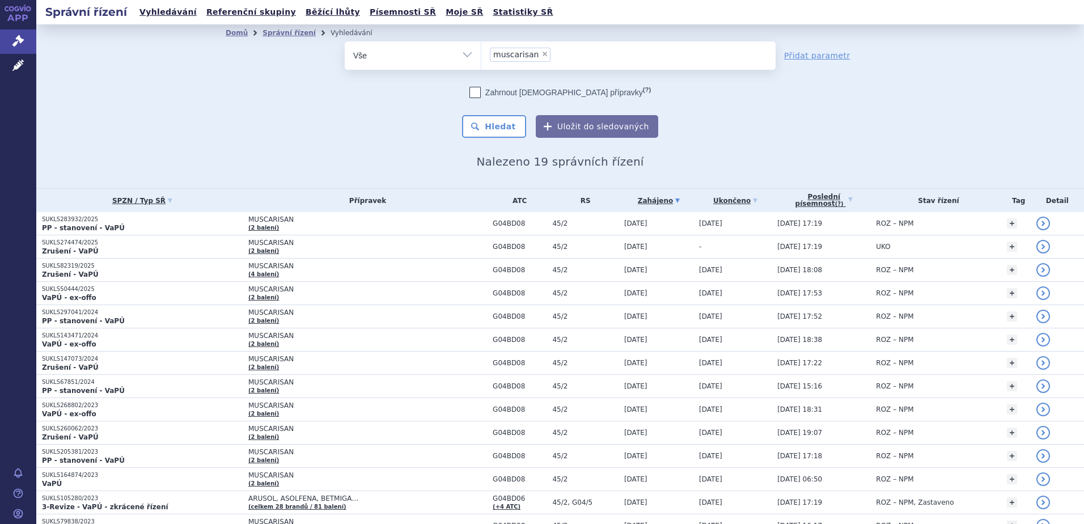 Image resolution: width=1084 pixels, height=524 pixels. What do you see at coordinates (597, 126) in the screenshot?
I see `button: Uložit do sledovaných` at bounding box center [597, 126].